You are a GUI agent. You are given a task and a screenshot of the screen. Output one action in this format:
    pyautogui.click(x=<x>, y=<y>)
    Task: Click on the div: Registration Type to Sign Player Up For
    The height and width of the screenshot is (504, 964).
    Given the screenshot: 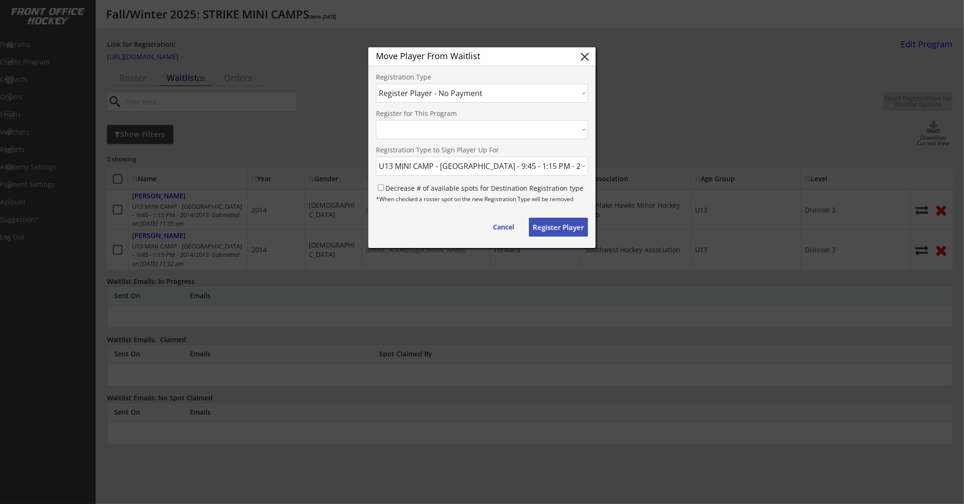 What is the action you would take?
    pyautogui.click(x=482, y=151)
    